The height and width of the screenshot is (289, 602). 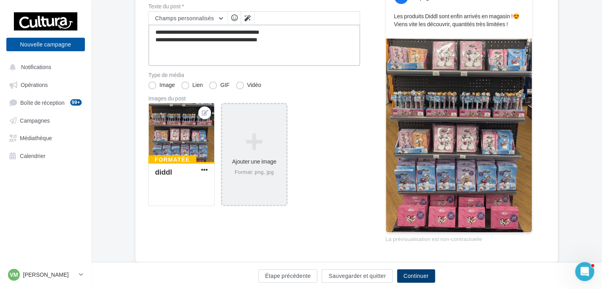 What do you see at coordinates (46, 102) in the screenshot?
I see `a: Boîte de réception99+` at bounding box center [46, 102].